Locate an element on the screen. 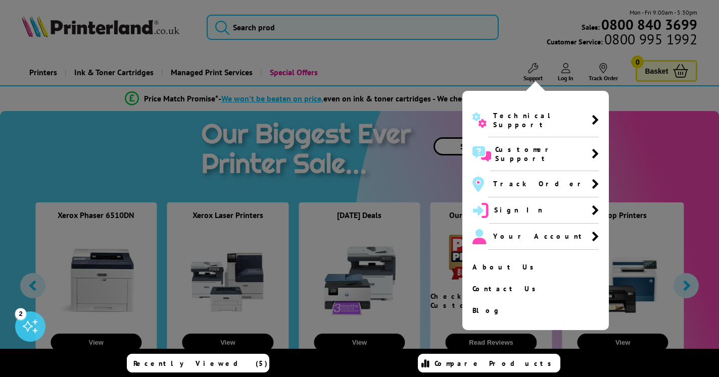 The width and height of the screenshot is (719, 377). a: Your Account is located at coordinates (536, 237).